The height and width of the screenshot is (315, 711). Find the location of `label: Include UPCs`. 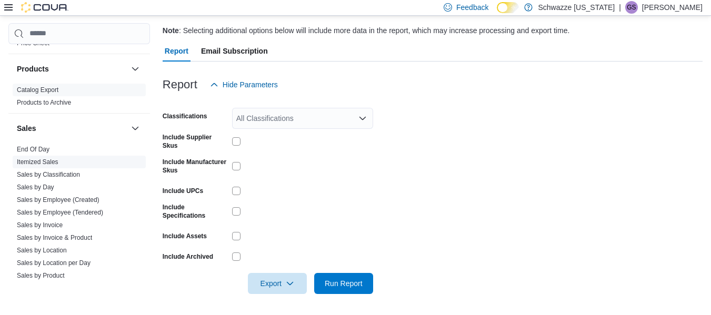

label: Include UPCs is located at coordinates (183, 191).